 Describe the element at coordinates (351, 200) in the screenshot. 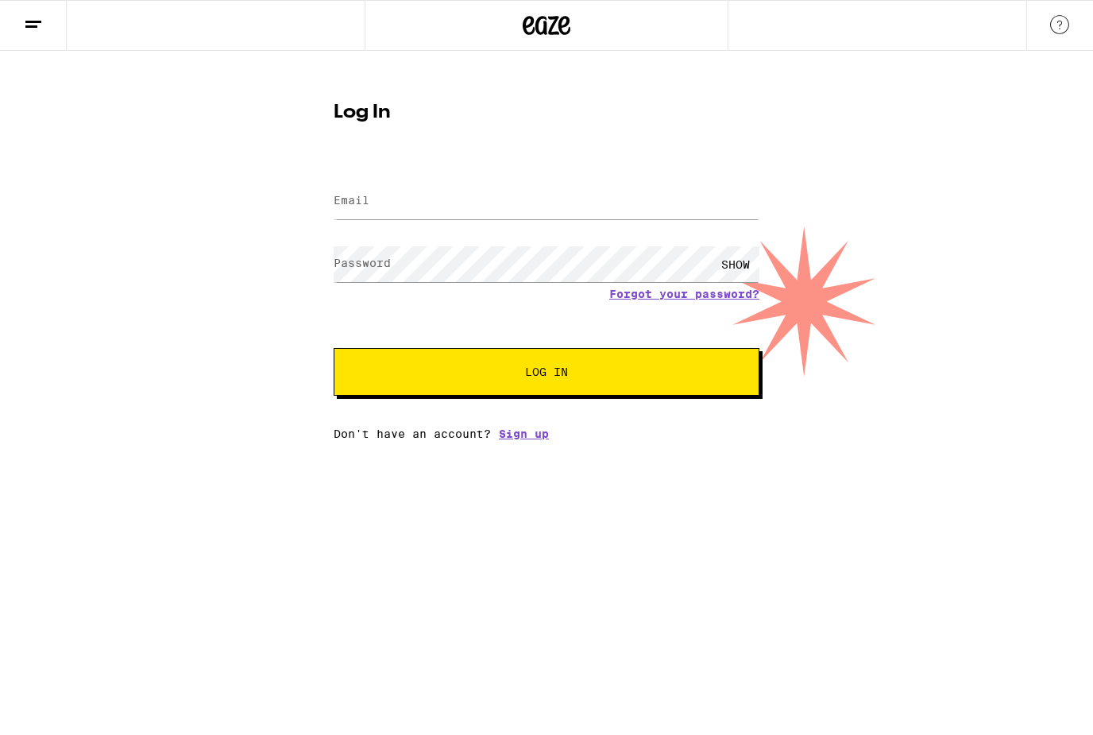

I see `label: Email` at that location.